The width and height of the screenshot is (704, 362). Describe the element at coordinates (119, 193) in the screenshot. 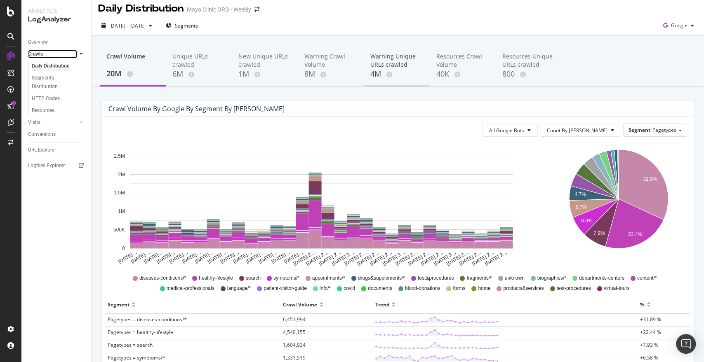

I see `text: 1.5M` at that location.